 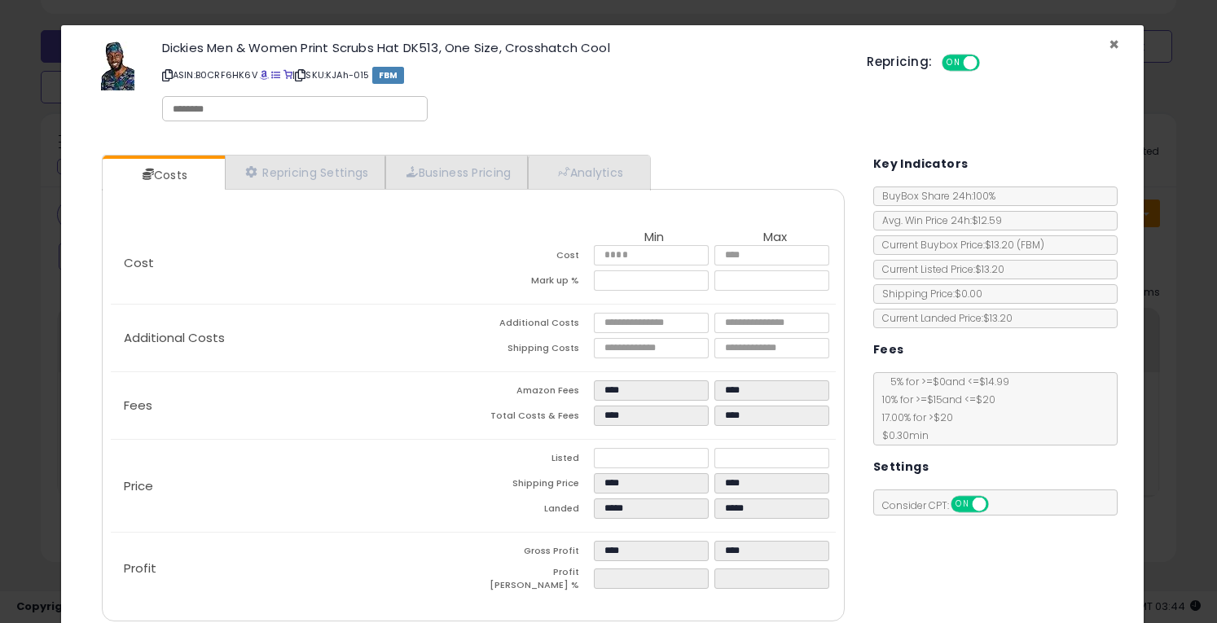 What do you see at coordinates (533, 511) in the screenshot?
I see `td: Landed` at bounding box center [533, 511].